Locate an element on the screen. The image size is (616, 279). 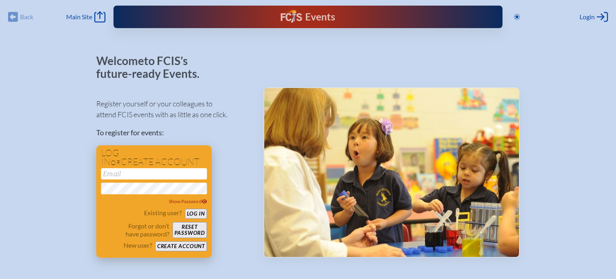
button: Log in is located at coordinates (196, 213).